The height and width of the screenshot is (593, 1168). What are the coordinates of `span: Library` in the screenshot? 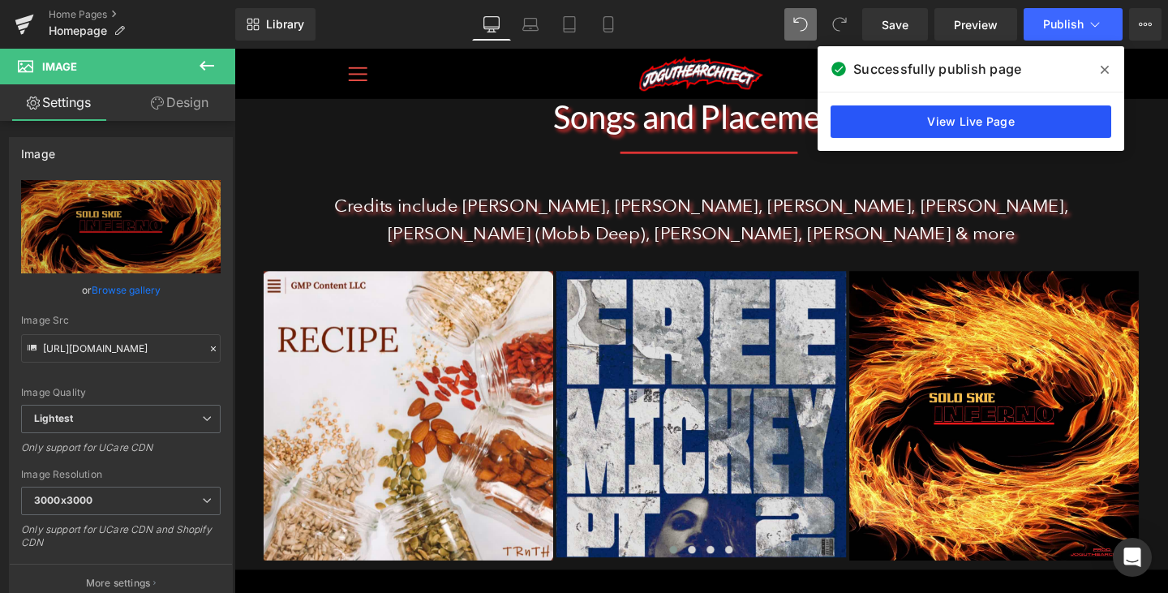 It's located at (285, 24).